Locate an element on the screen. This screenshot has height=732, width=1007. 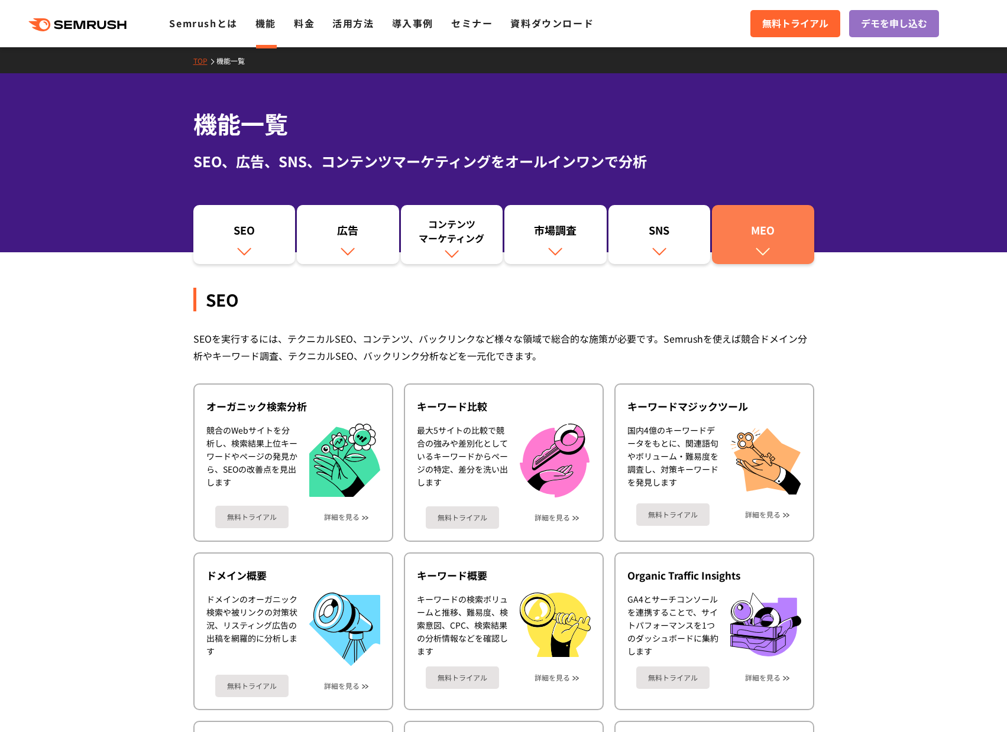
div: ドメイン概要 is located at coordinates (293, 576).